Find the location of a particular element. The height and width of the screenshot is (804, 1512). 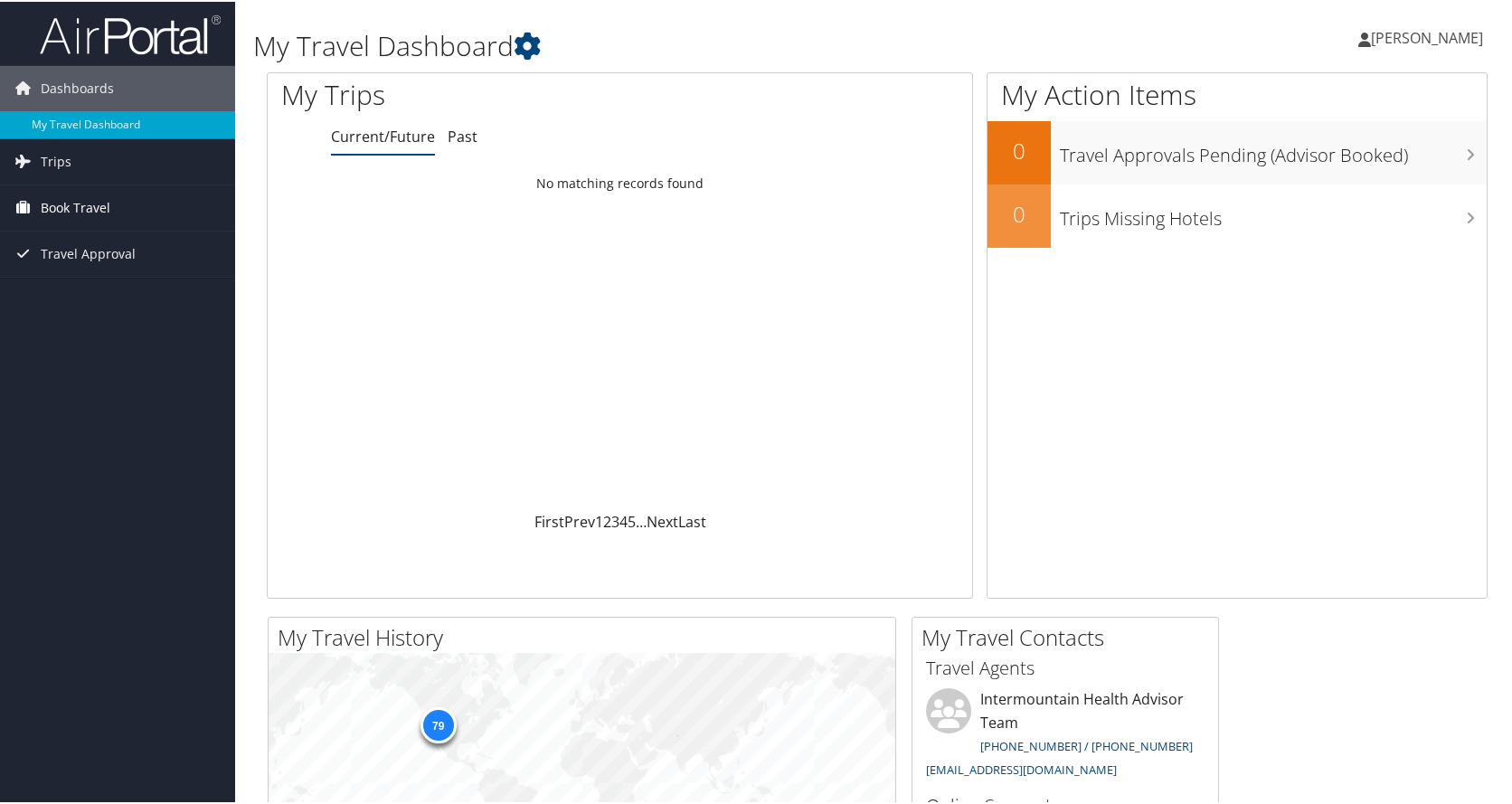

span: Dashboards is located at coordinates (77, 87).